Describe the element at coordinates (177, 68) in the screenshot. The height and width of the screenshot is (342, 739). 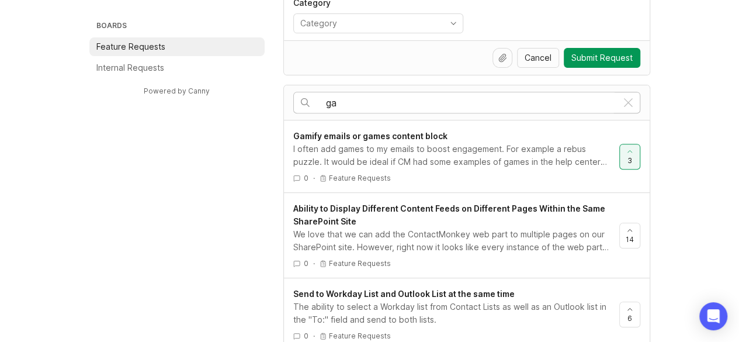
I see `a: Internal Requests` at that location.